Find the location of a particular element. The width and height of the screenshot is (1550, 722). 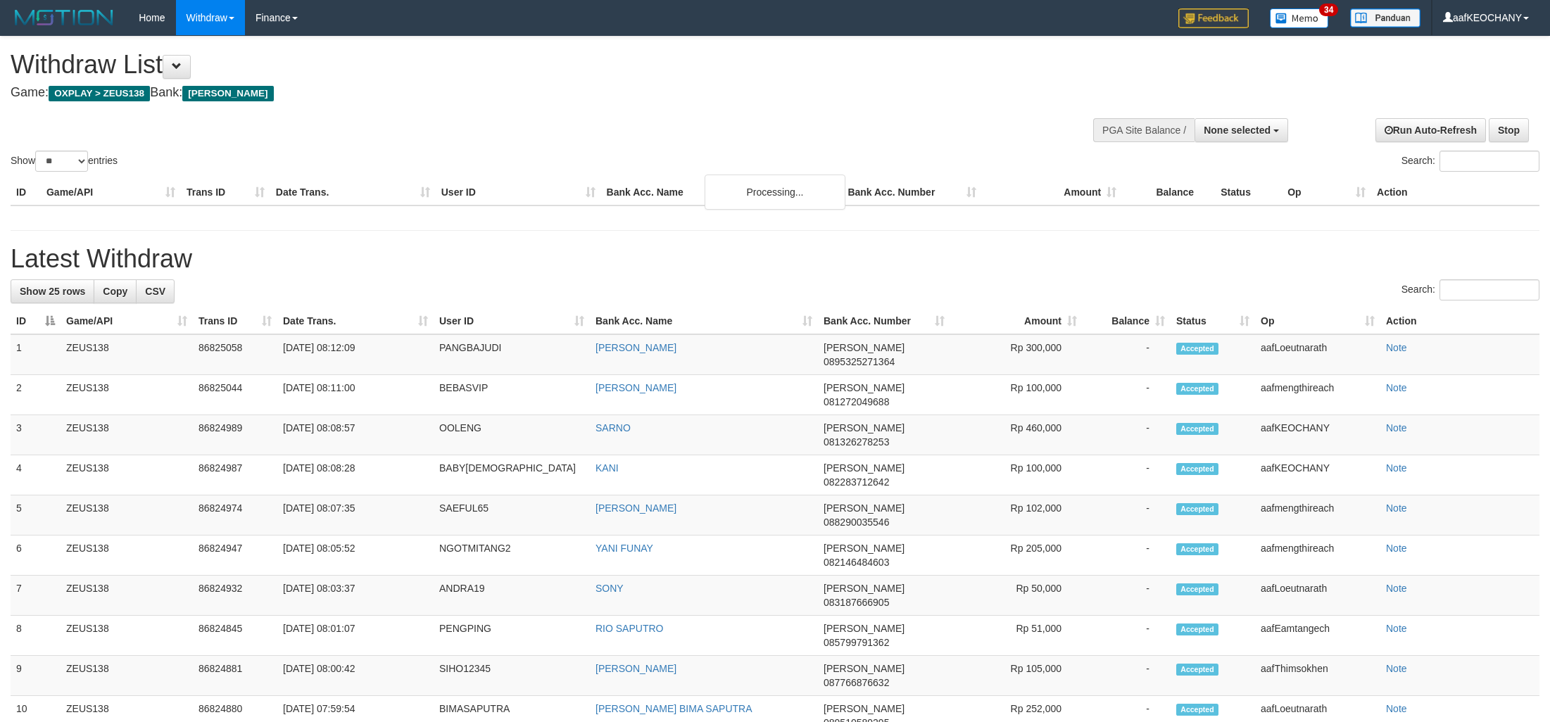

a: Copy is located at coordinates (115, 291).